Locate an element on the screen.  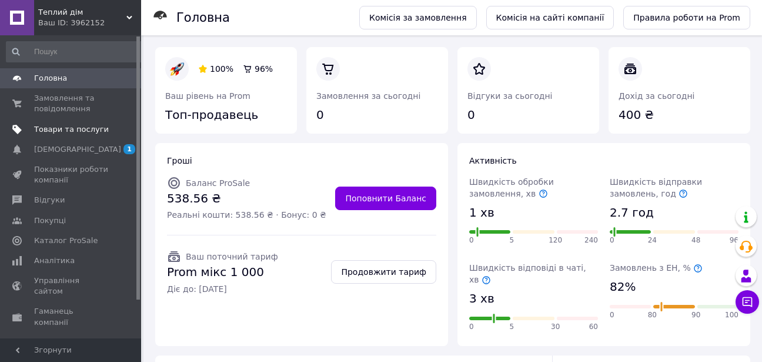
button: Чат з покупцем is located at coordinates (748, 302).